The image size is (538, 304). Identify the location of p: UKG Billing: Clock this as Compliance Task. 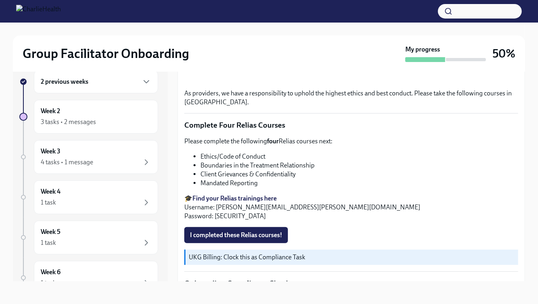
(351, 258).